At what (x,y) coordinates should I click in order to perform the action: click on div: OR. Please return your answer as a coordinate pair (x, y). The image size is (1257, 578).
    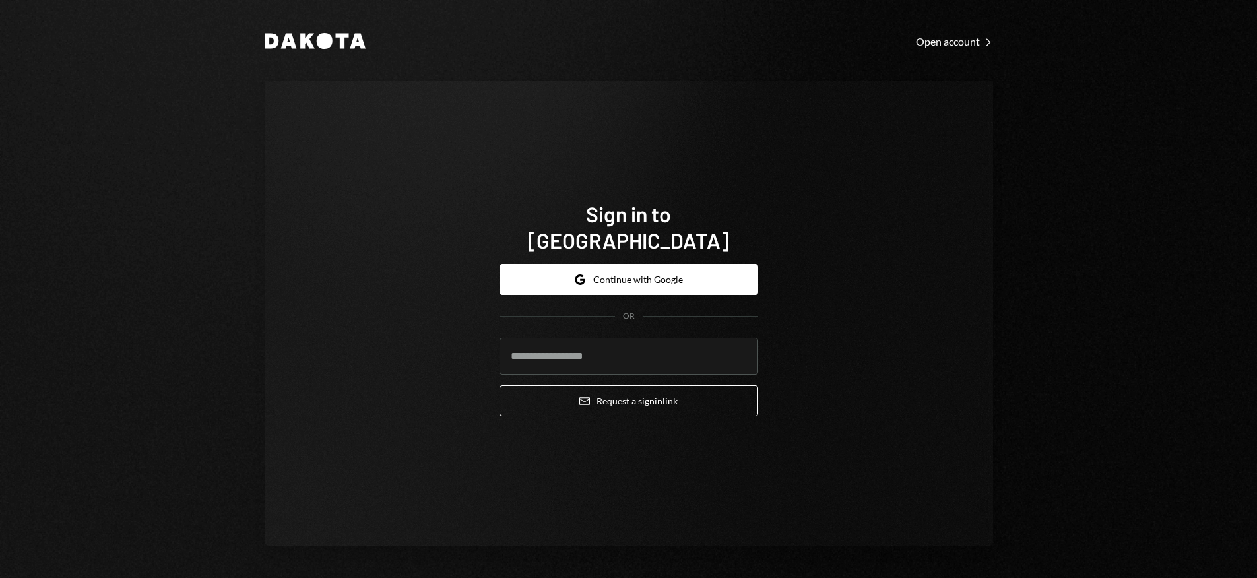
    Looking at the image, I should click on (629, 316).